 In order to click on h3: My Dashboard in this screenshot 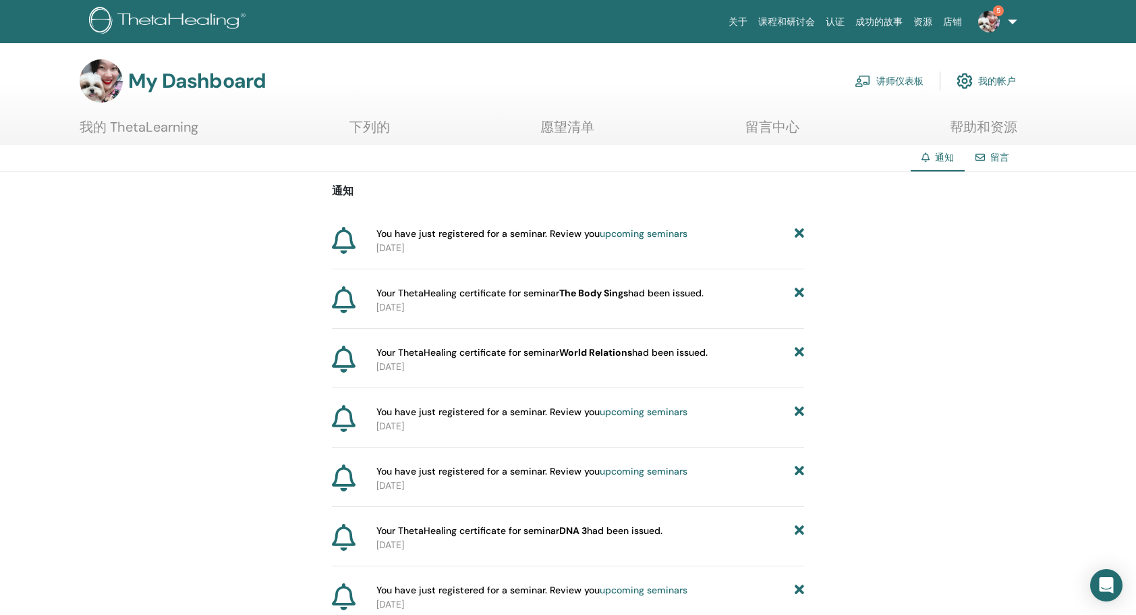, I will do `click(197, 81)`.